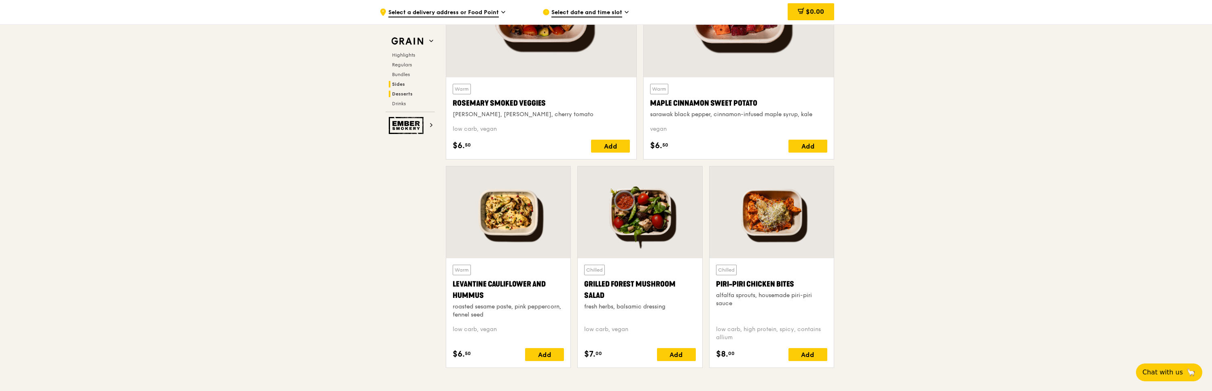  I want to click on span: Highlights, so click(403, 55).